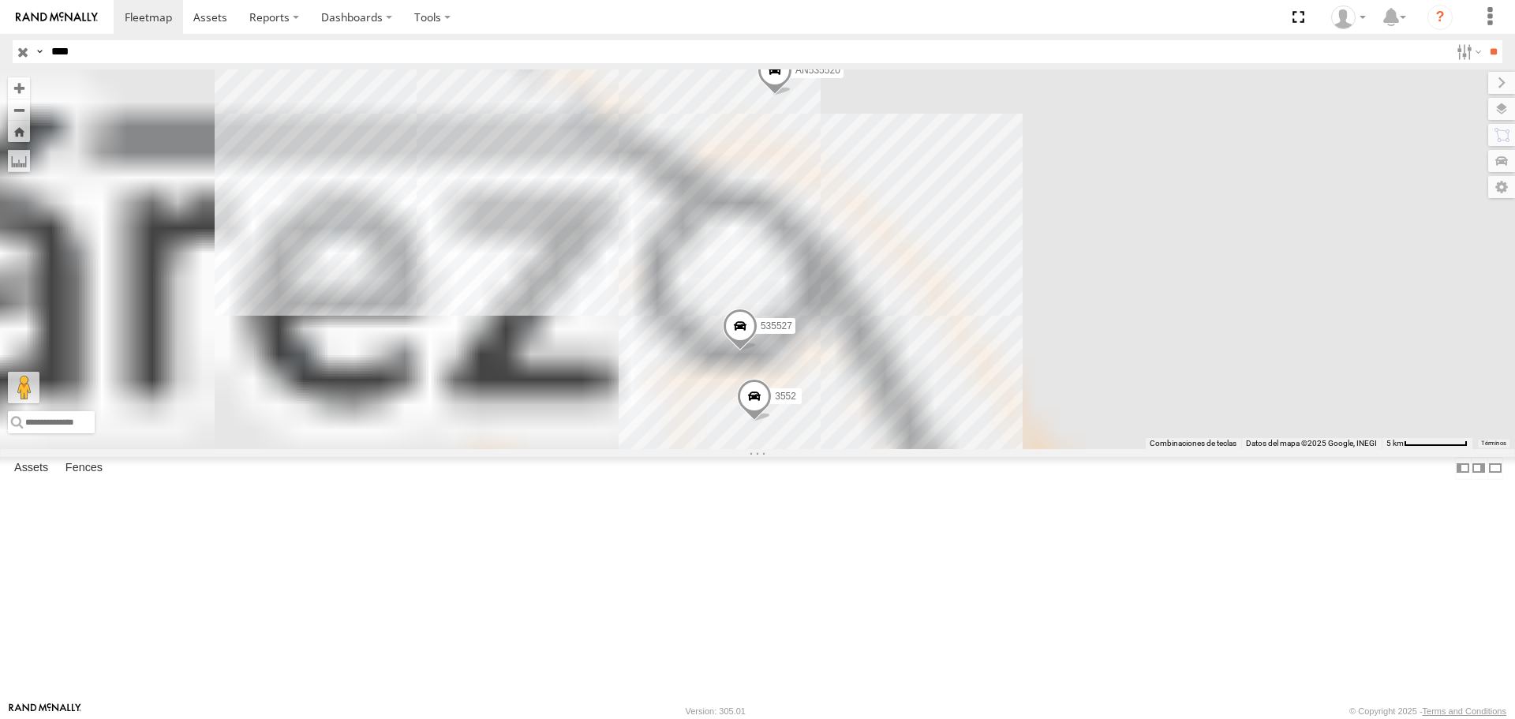 The height and width of the screenshot is (719, 1515). What do you see at coordinates (39, 51) in the screenshot?
I see `label: Search Query` at bounding box center [39, 51].